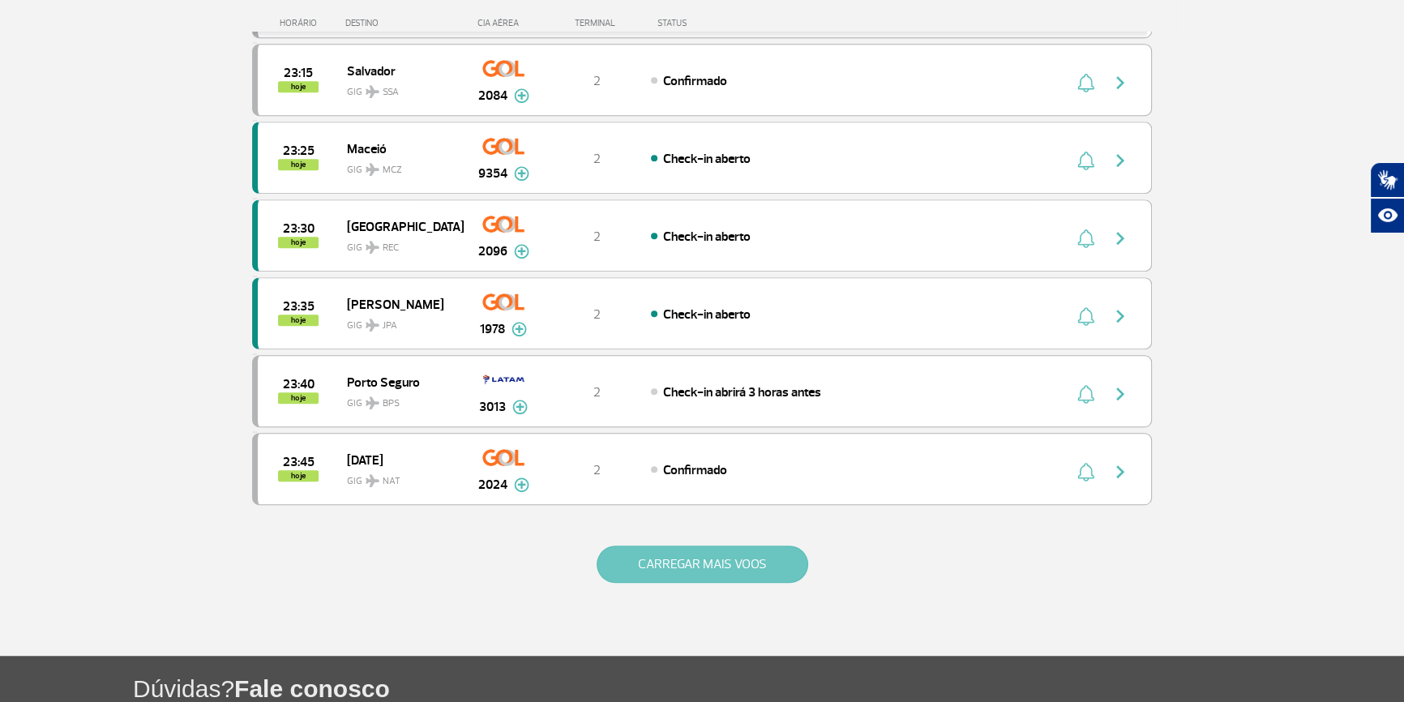 Image resolution: width=1404 pixels, height=702 pixels. What do you see at coordinates (715, 23) in the screenshot?
I see `div: STATUS` at bounding box center [715, 23].